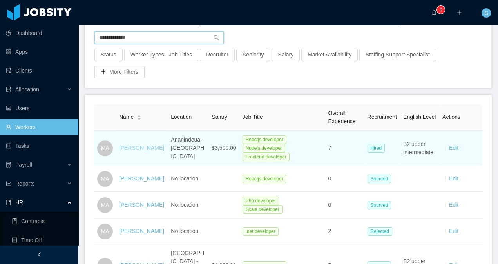 The width and height of the screenshot is (498, 264). I want to click on span: HR, so click(19, 202).